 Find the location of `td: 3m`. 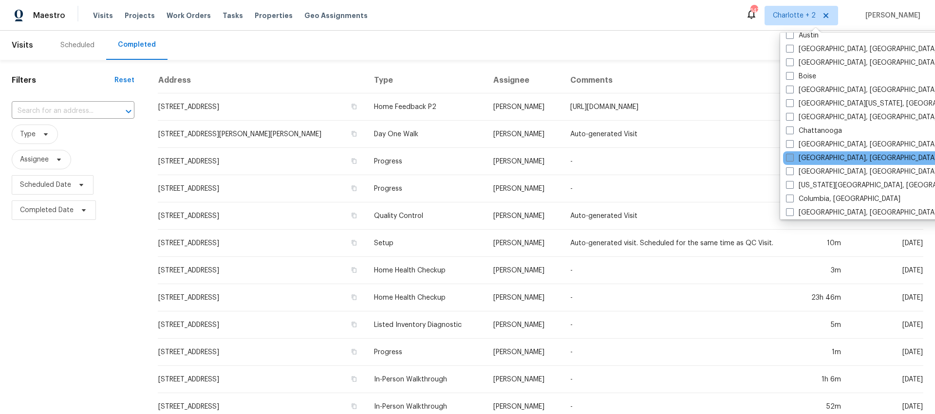

td: 3m is located at coordinates (820, 271).